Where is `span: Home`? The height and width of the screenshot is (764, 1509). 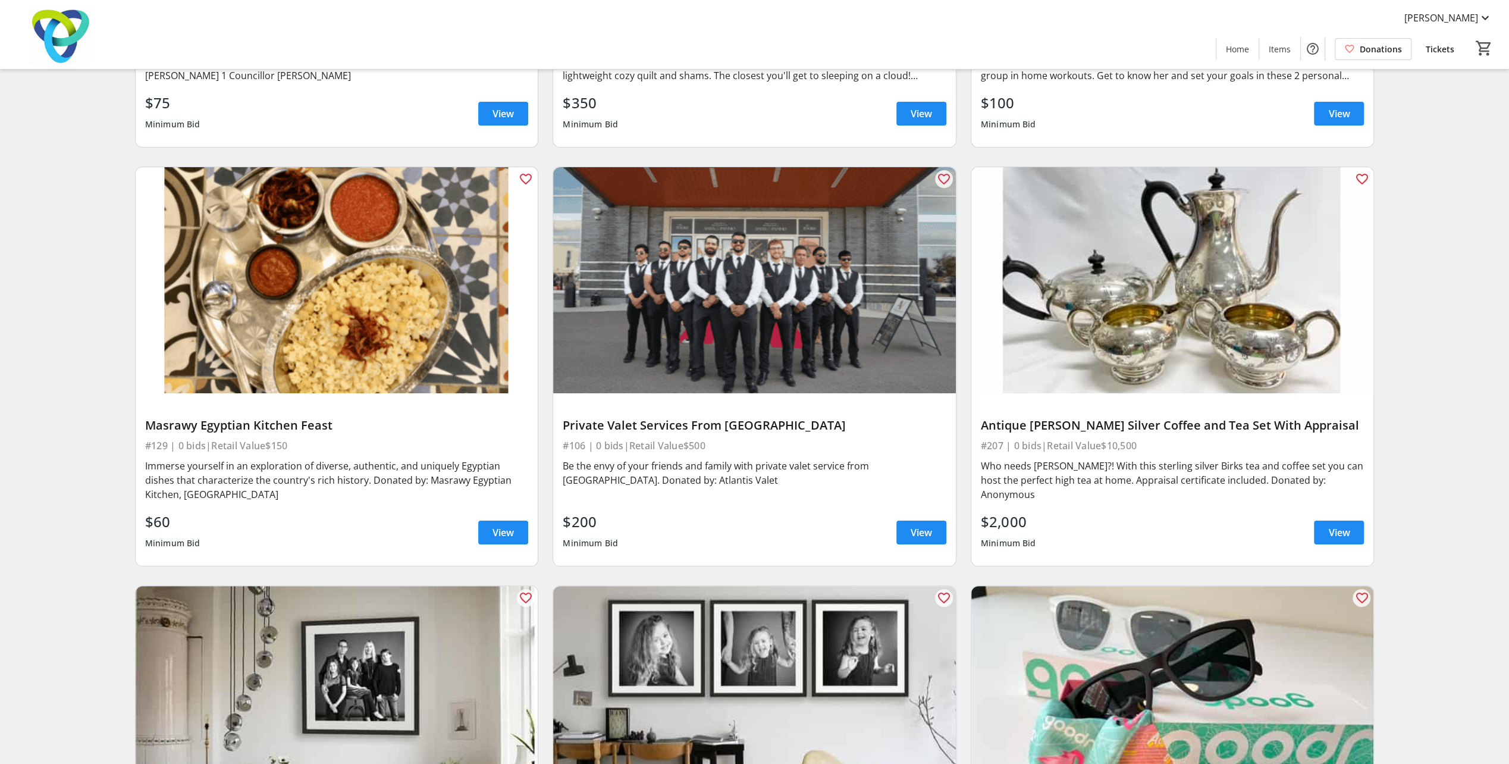
span: Home is located at coordinates (1237, 49).